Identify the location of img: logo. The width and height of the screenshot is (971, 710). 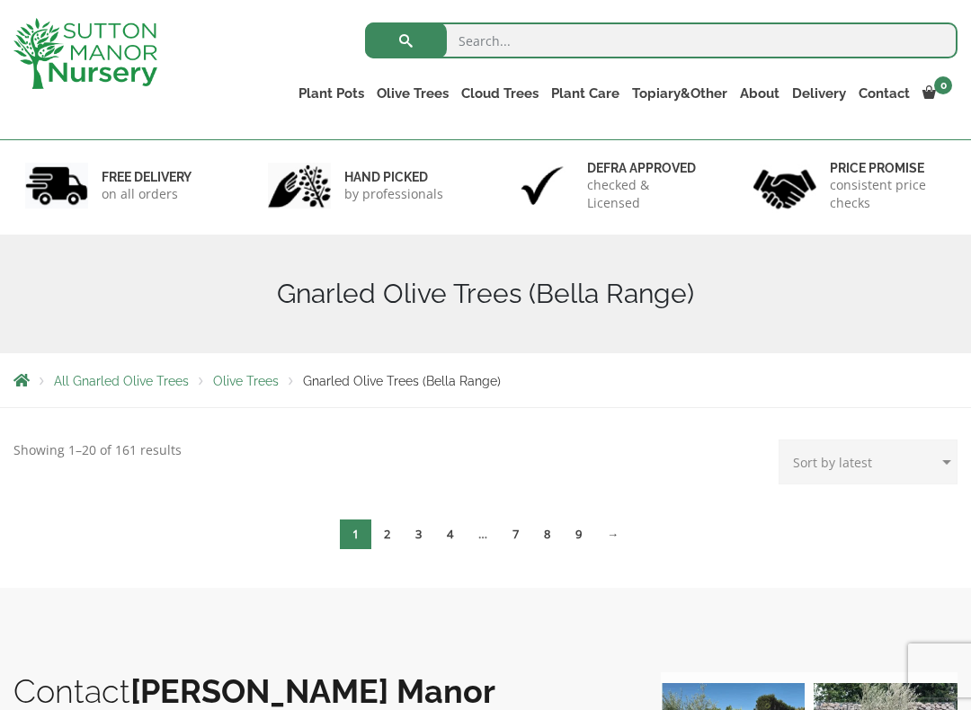
(85, 53).